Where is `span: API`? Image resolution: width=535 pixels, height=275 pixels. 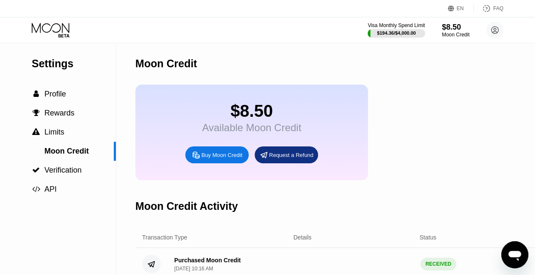 span: API is located at coordinates (50, 189).